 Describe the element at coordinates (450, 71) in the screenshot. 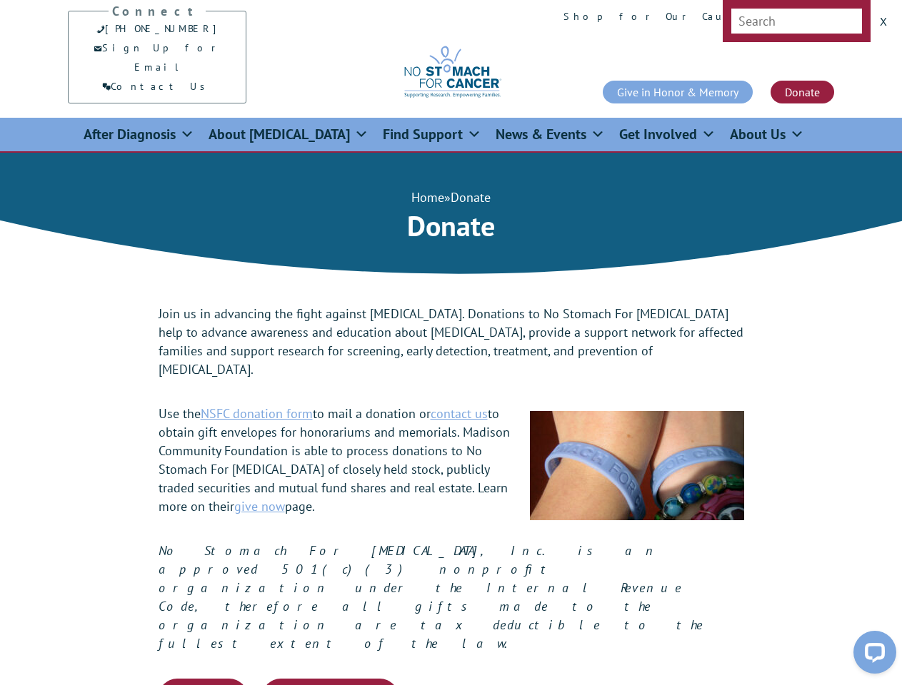

I see `img: No Stomach for Cancer logo with tagline` at that location.